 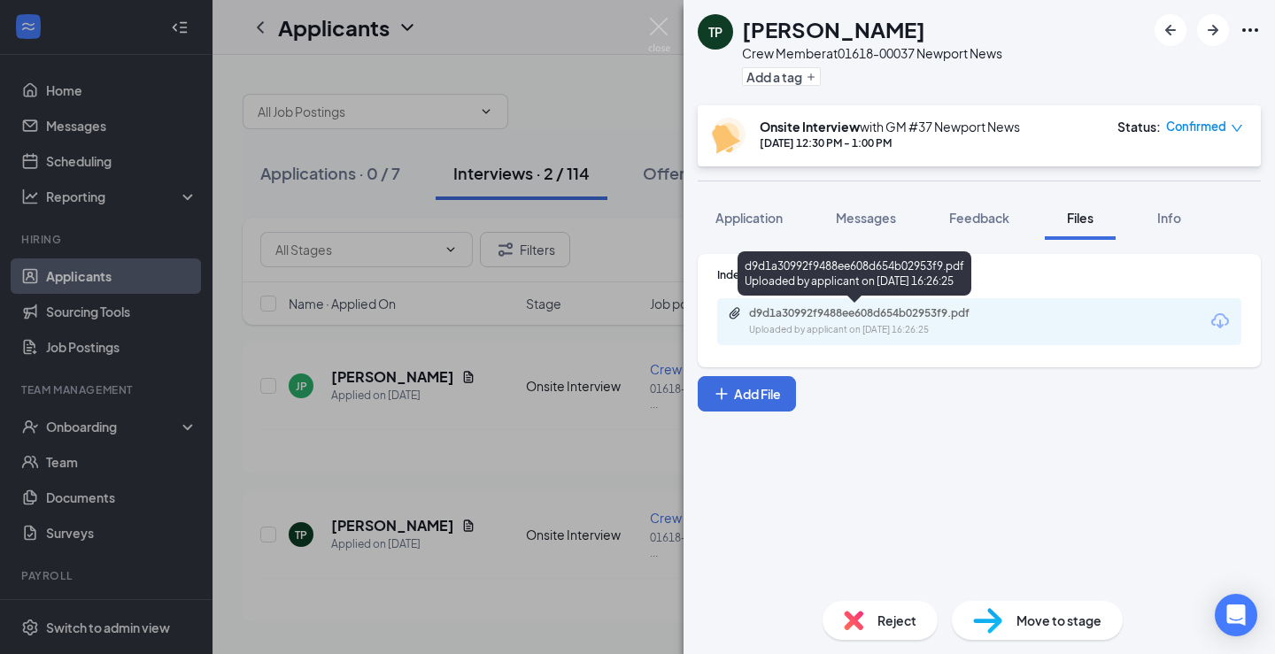 I want to click on b: Onsite Interview, so click(x=809, y=127).